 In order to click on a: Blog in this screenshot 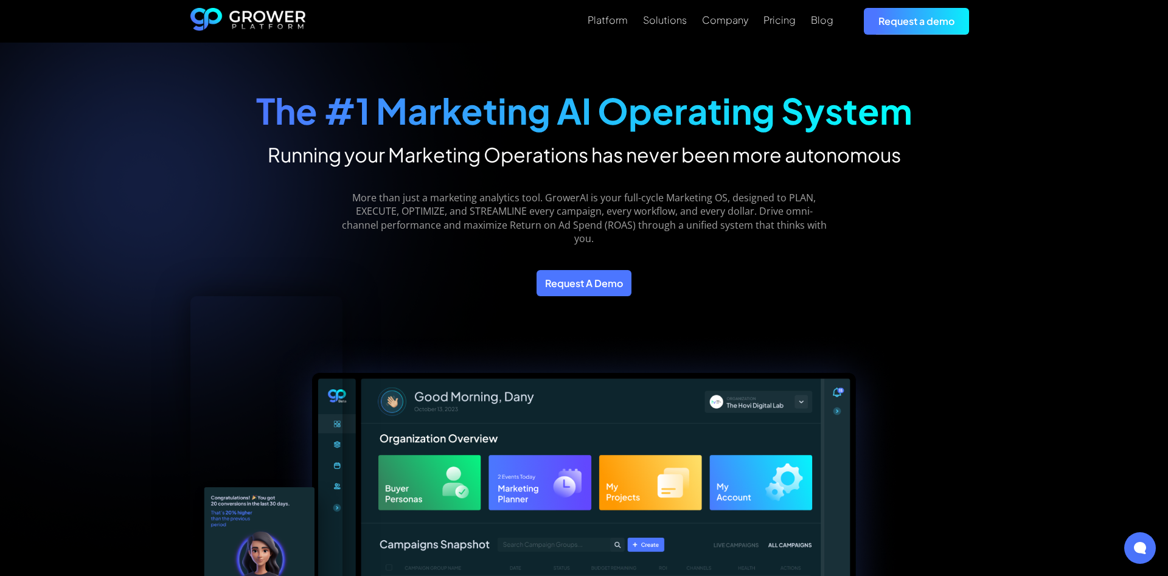, I will do `click(822, 20)`.